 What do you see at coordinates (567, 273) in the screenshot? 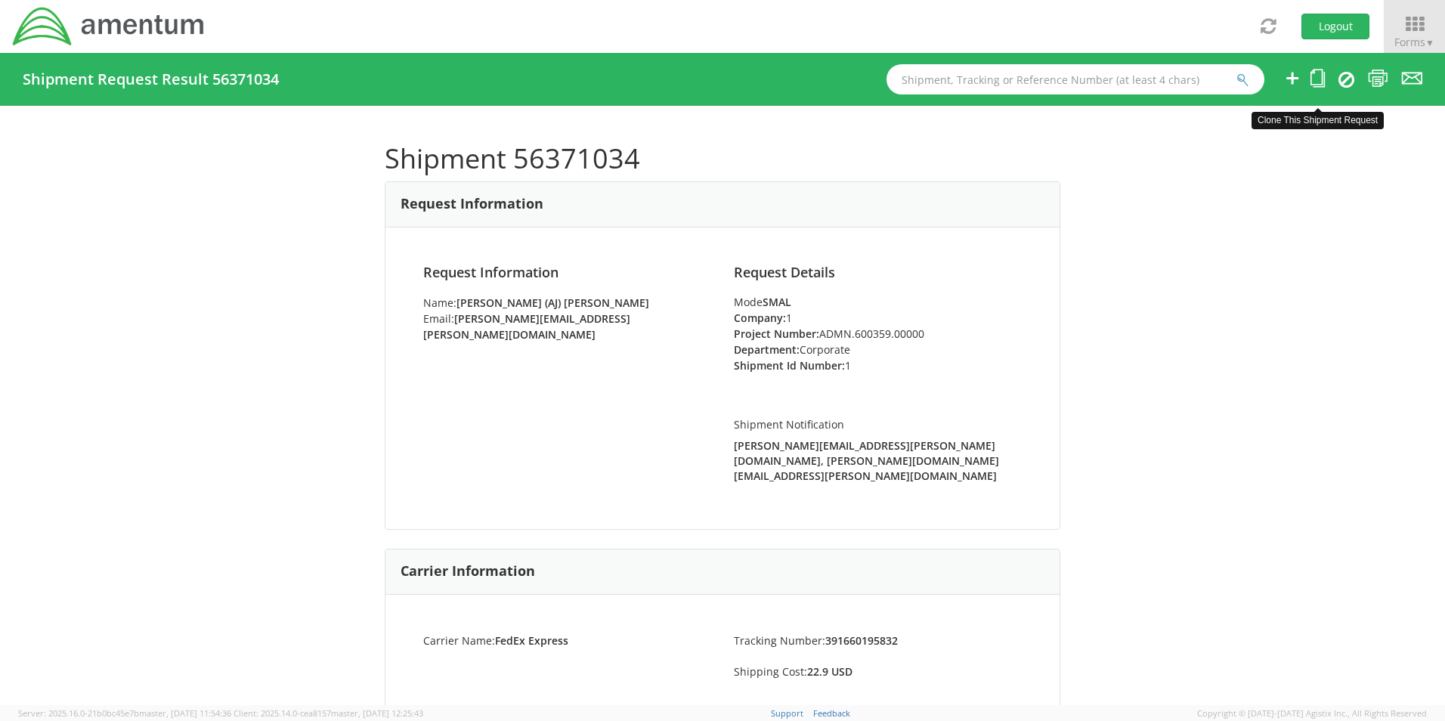
I see `h4: Request Information` at bounding box center [567, 273].